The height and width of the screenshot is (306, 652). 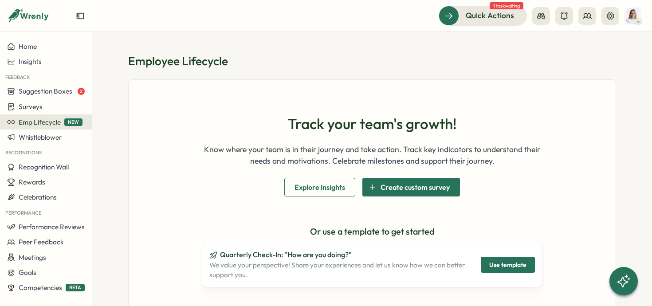 I want to click on span: Celebrations, so click(x=38, y=197).